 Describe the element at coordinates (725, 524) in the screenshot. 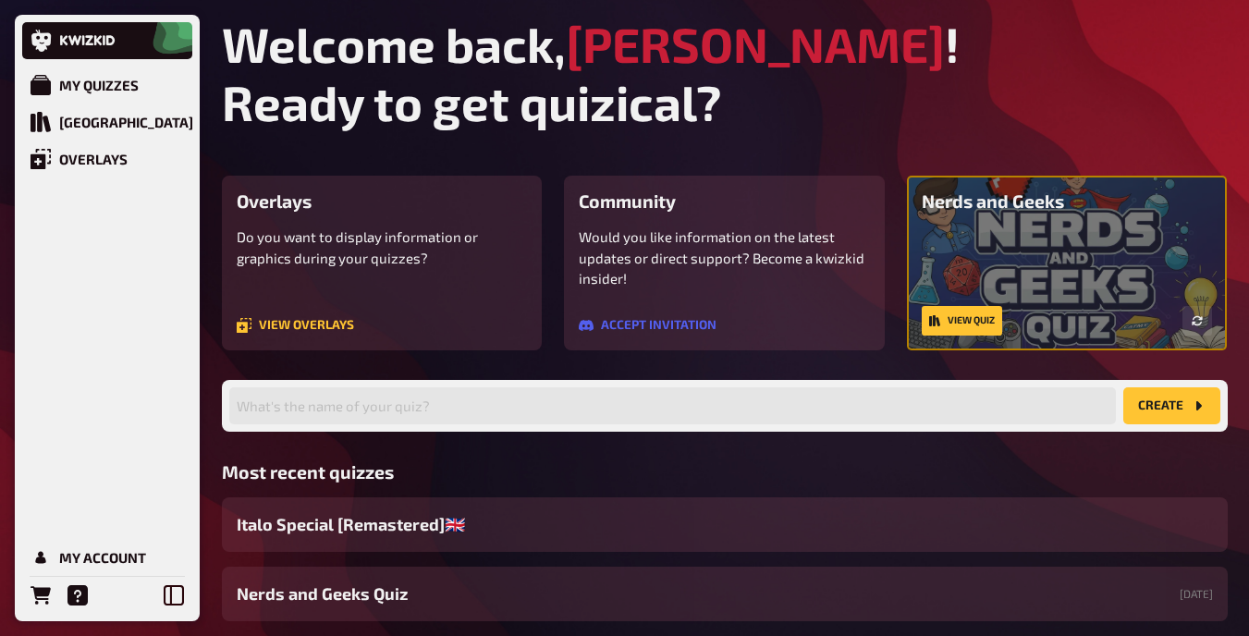

I see `a: Italo Special [Remastered]🇬🇧​` at that location.